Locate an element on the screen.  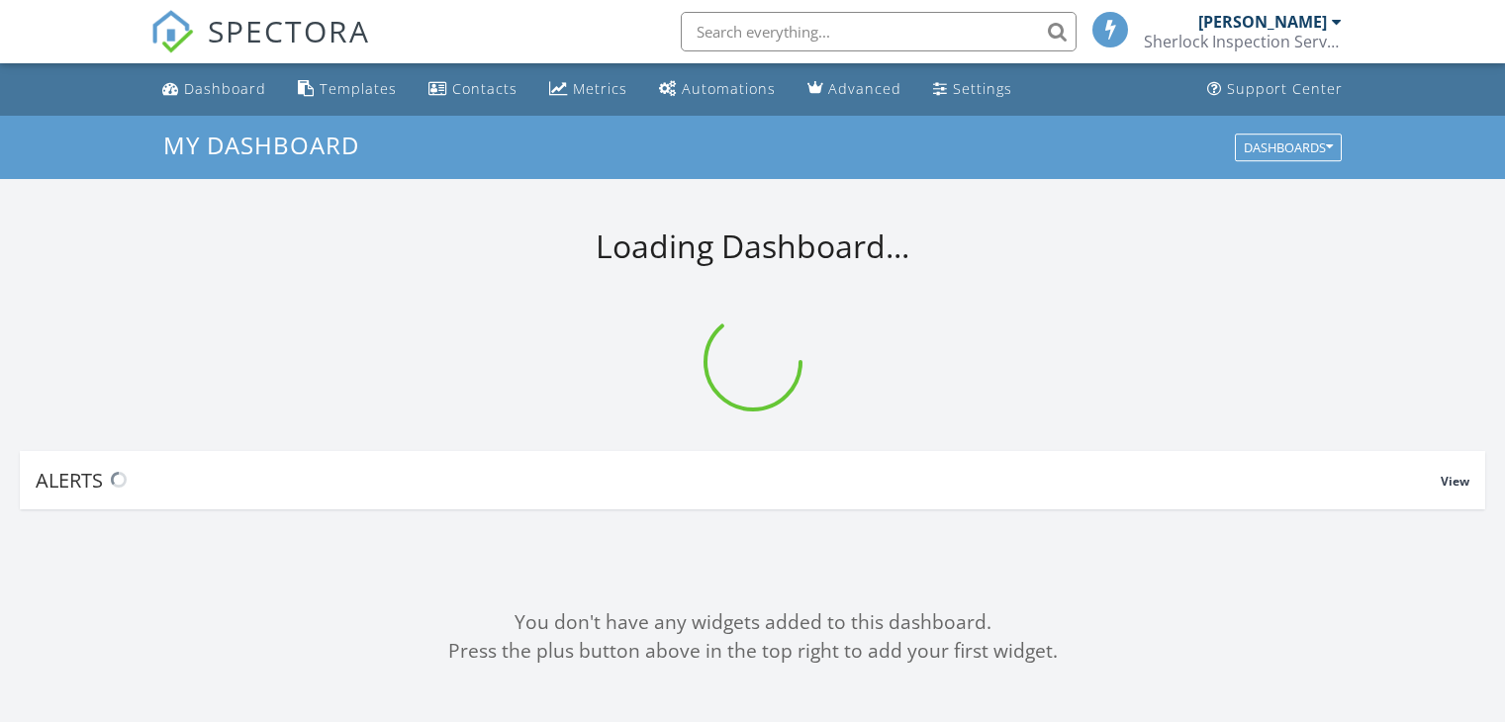
div: Templates is located at coordinates (358, 88).